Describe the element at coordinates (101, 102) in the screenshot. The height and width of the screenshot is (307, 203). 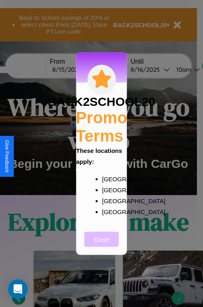
I see `h3: BACK2SCHOOL20` at that location.